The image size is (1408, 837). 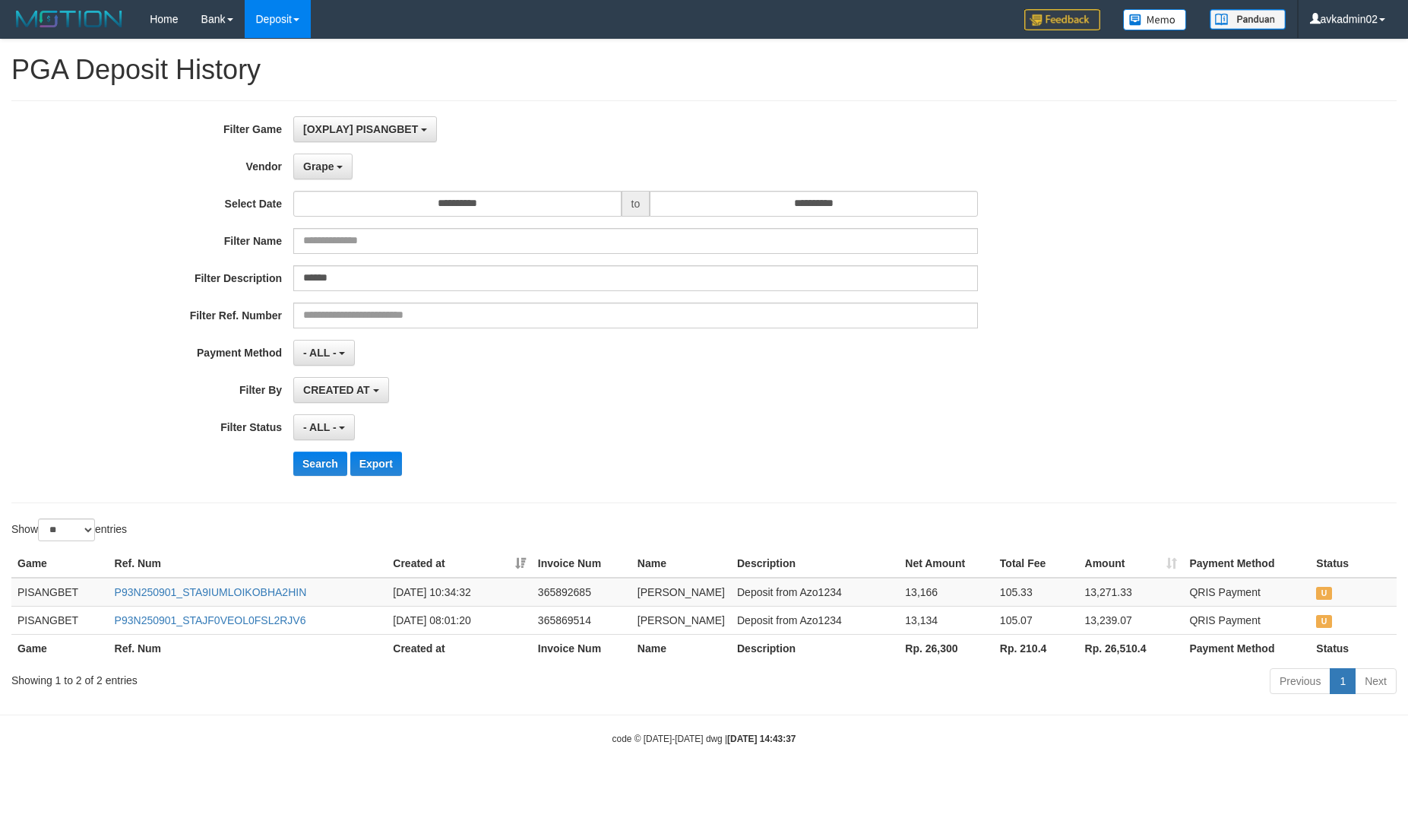 I want to click on img: Button%20Memo.svg, so click(x=1155, y=20).